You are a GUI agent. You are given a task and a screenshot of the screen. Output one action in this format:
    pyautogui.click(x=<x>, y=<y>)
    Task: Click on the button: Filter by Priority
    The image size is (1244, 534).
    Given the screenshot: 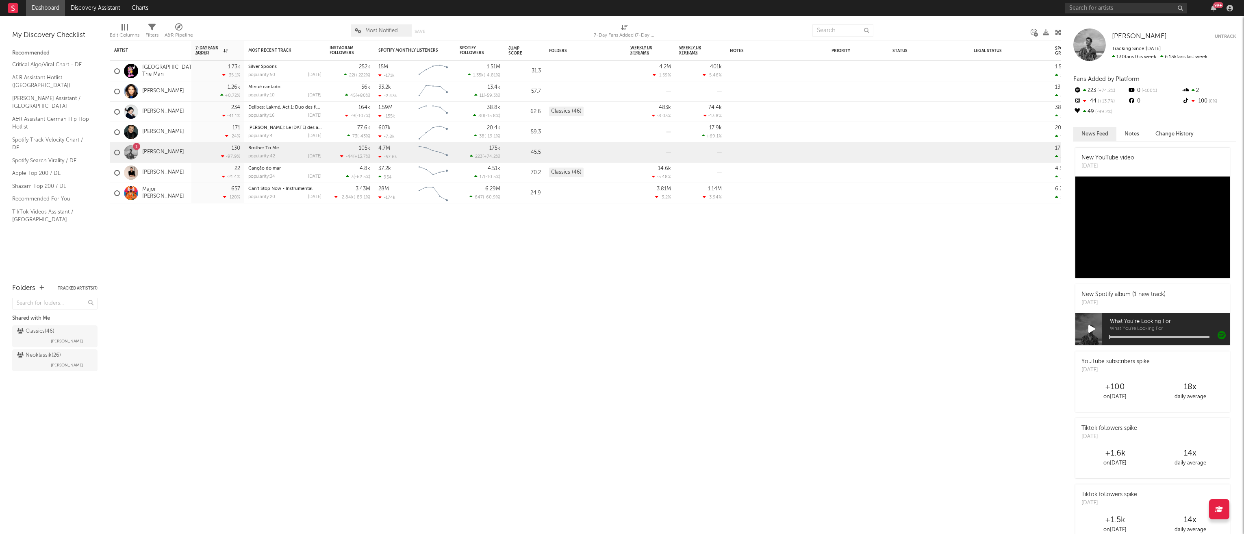 What is the action you would take?
    pyautogui.click(x=872, y=51)
    